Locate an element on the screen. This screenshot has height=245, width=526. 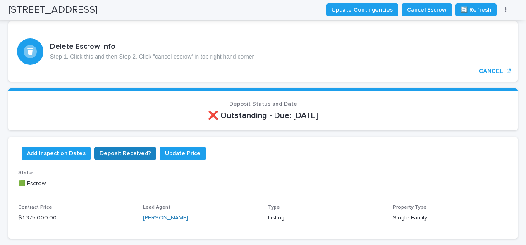
span: Contract Price is located at coordinates (35, 208).